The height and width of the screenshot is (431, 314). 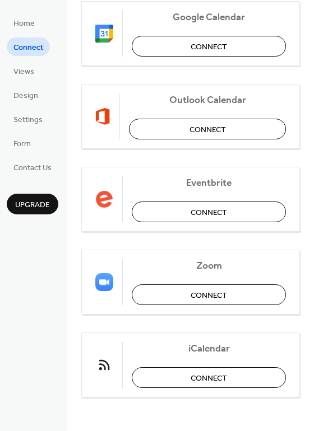 What do you see at coordinates (24, 71) in the screenshot?
I see `a: Views` at bounding box center [24, 71].